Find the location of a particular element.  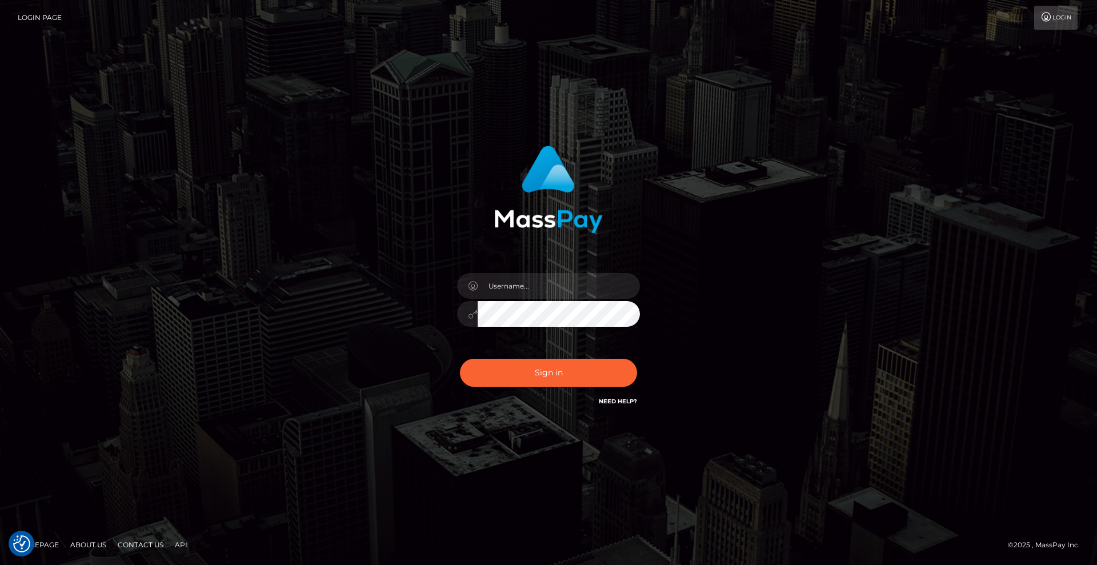

img: Revisit consent button is located at coordinates (22, 544).